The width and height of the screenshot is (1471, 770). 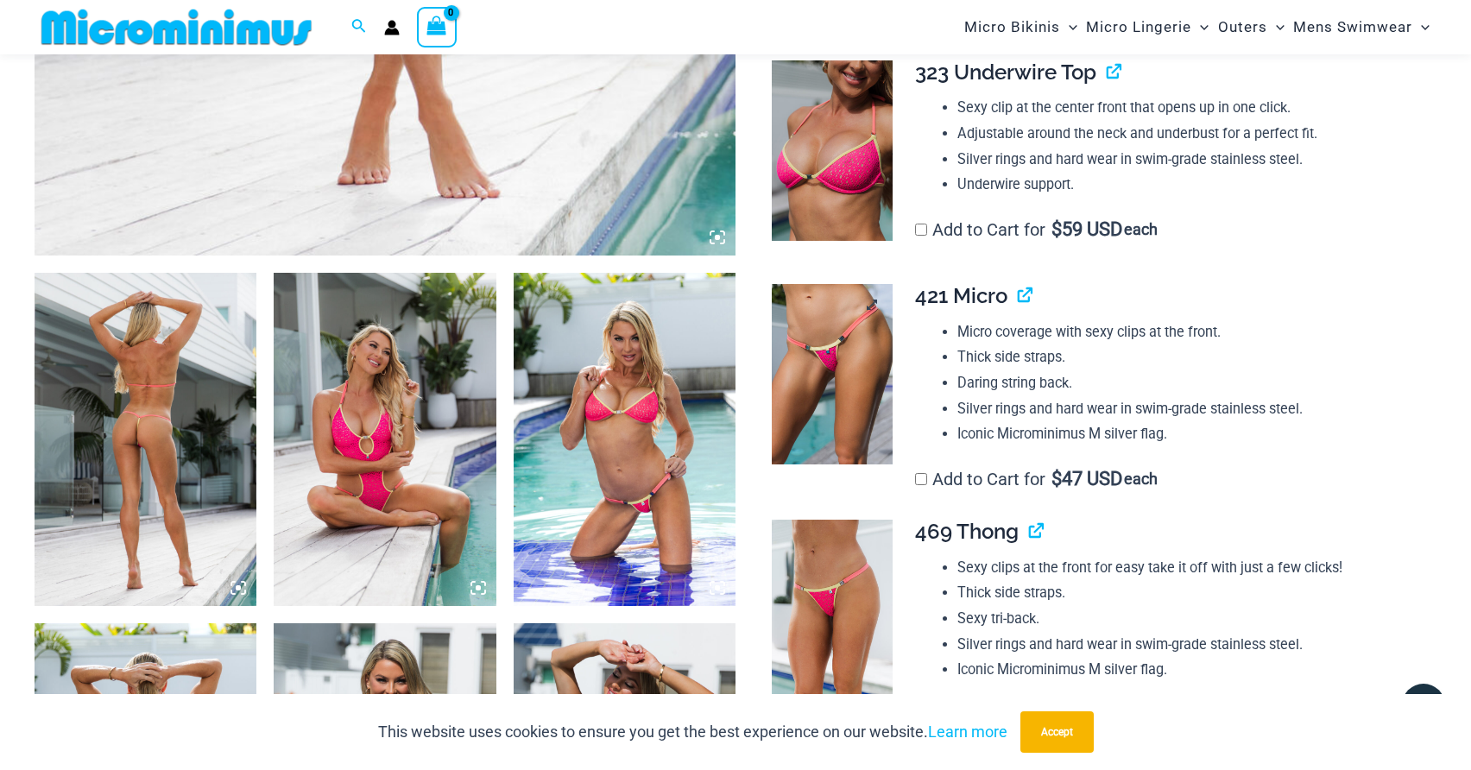 I want to click on a: Account icon link, so click(x=392, y=28).